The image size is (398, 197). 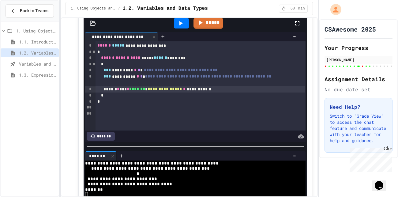 What do you see at coordinates (38, 42) in the screenshot?
I see `span: 1.1. Introduction to Algorithms, Programming, and Compilers` at bounding box center [38, 42].